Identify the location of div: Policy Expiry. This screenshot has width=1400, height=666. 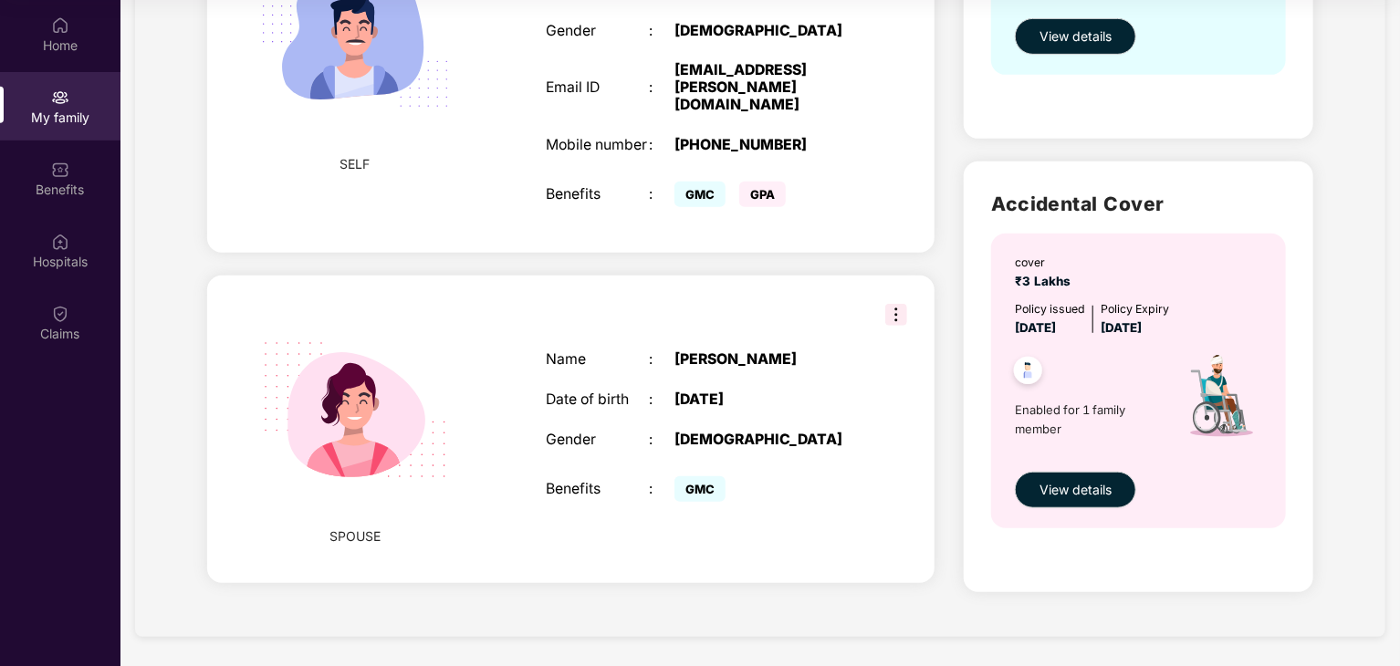
(1134, 308).